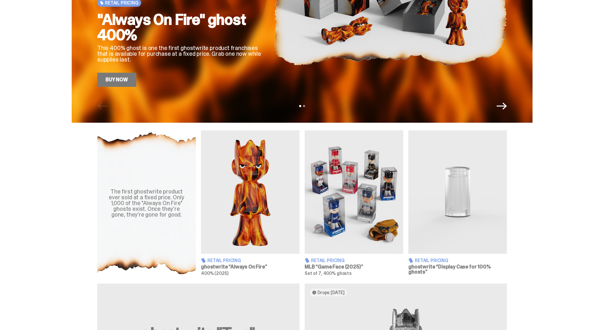 This screenshot has width=609, height=330. What do you see at coordinates (250, 203) in the screenshot?
I see `a: Always On Fire Retail Pricing` at bounding box center [250, 203].